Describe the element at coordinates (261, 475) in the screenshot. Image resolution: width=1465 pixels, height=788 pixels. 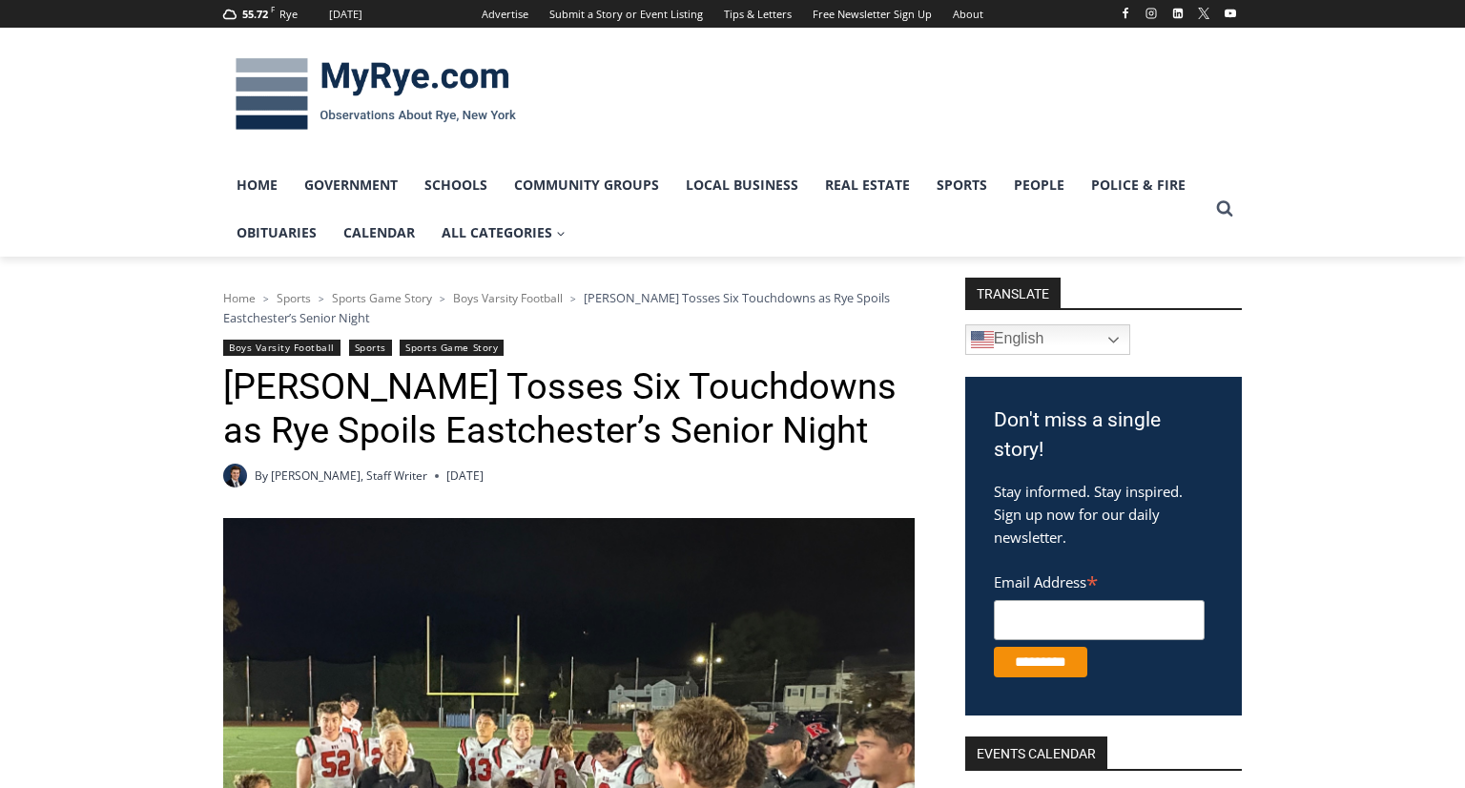
I see `span: By` at that location.